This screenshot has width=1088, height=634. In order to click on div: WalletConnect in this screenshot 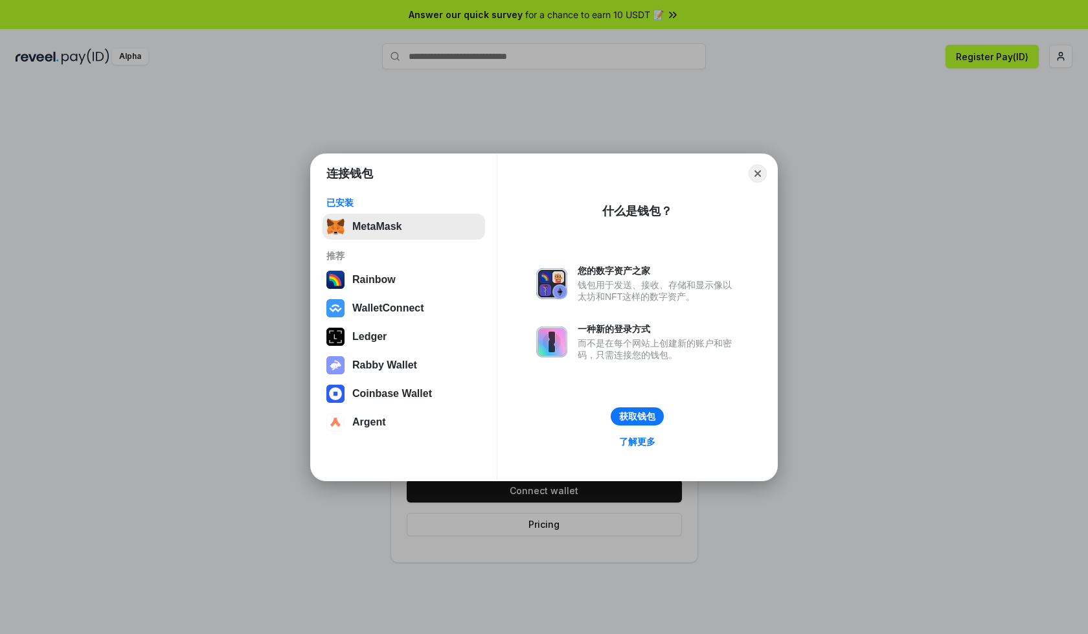, I will do `click(388, 308)`.